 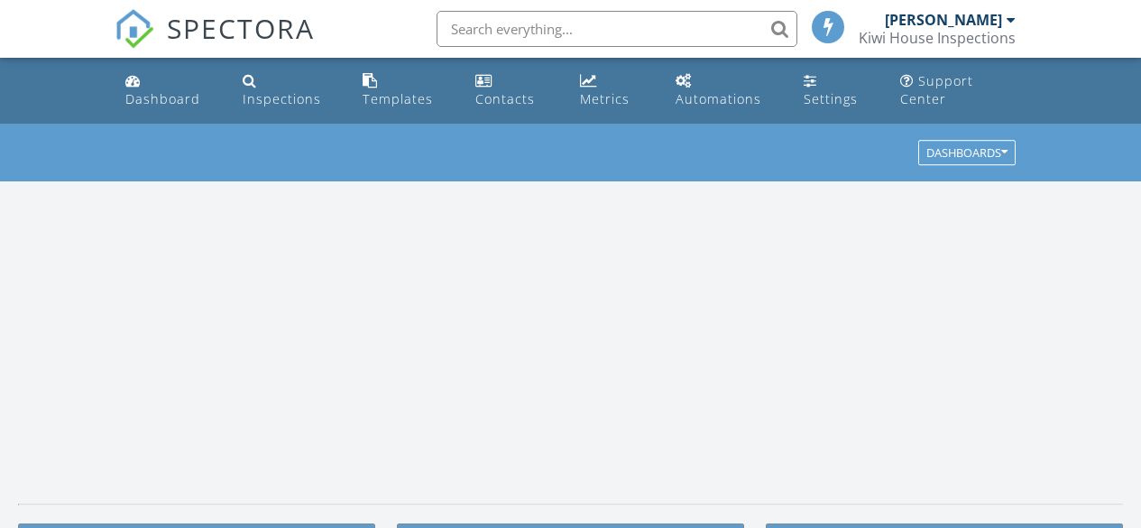 What do you see at coordinates (725, 90) in the screenshot?
I see `a: Automations (Basic)` at bounding box center [725, 90].